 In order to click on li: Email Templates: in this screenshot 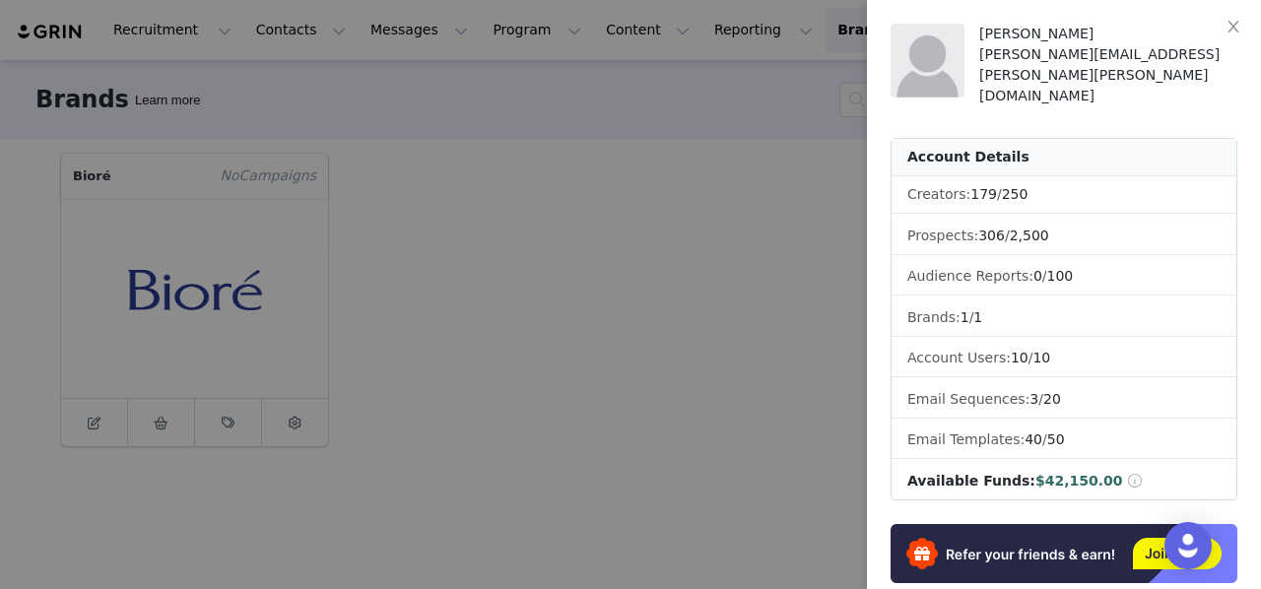, I will do `click(1064, 441)`.